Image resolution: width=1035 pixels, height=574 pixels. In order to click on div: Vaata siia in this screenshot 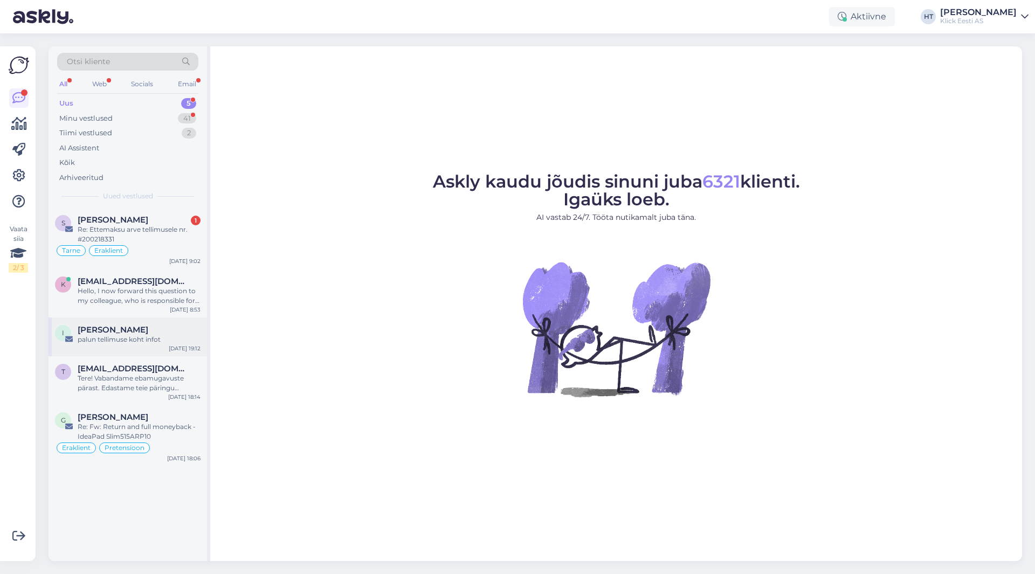, I will do `click(18, 249)`.